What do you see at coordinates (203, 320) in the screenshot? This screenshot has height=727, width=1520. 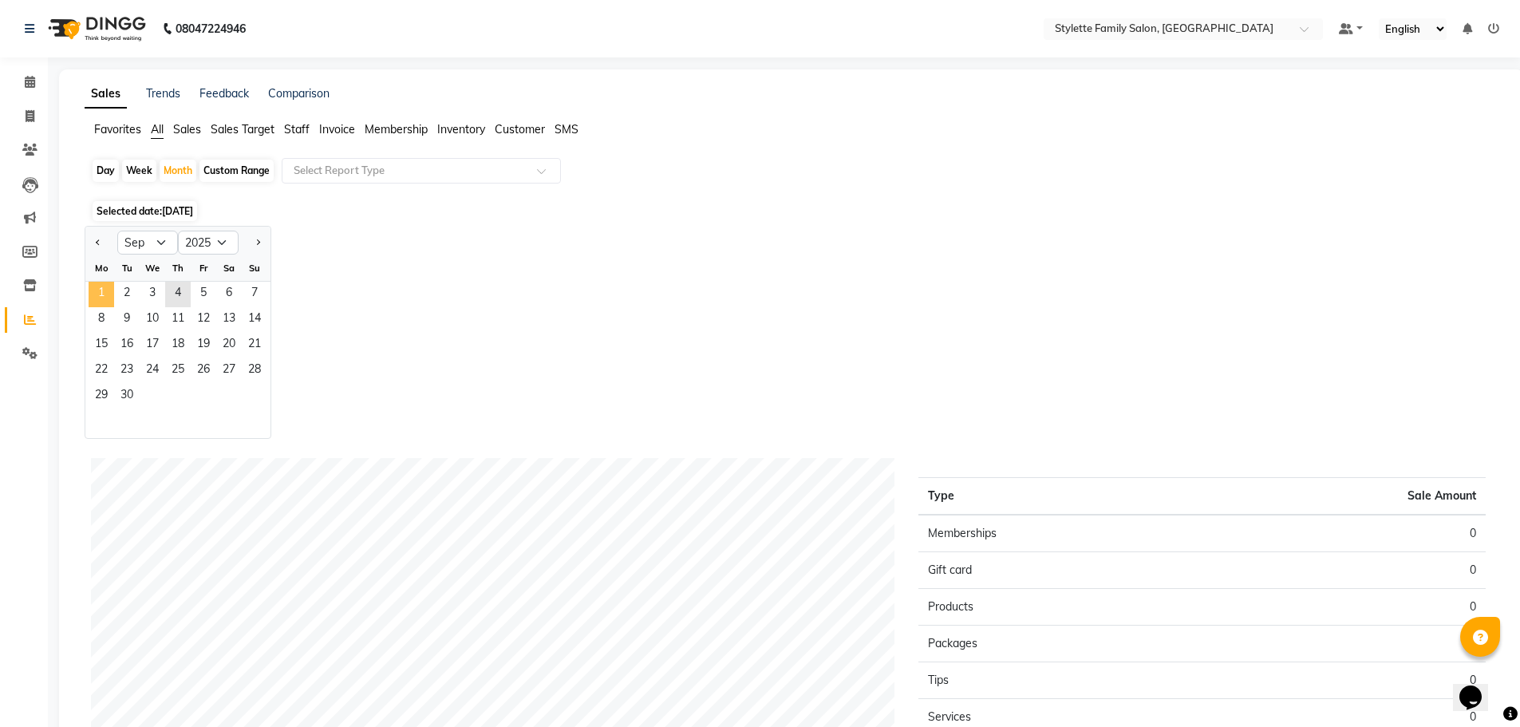 I see `span: 12` at bounding box center [203, 320].